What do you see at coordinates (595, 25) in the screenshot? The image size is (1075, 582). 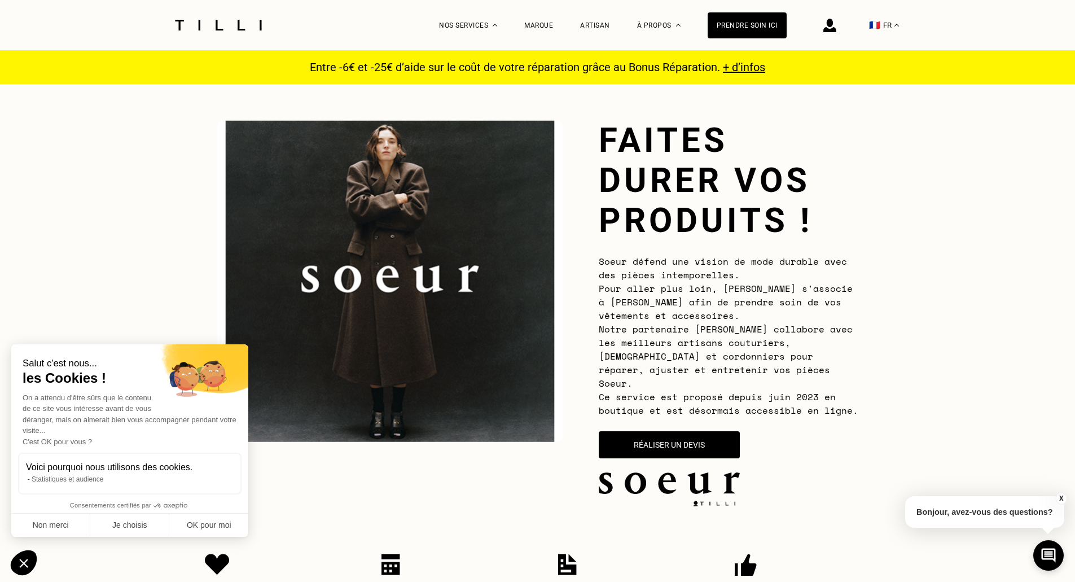 I see `div: Artisan` at bounding box center [595, 25].